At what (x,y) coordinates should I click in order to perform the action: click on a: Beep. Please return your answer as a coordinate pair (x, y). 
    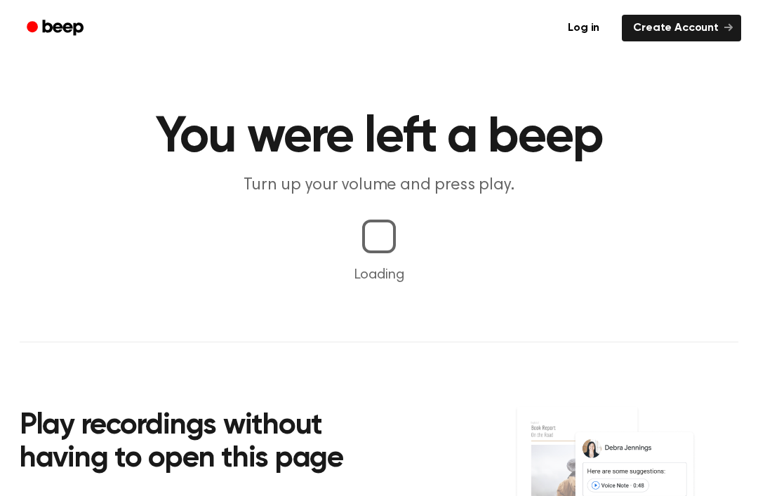
    Looking at the image, I should click on (56, 28).